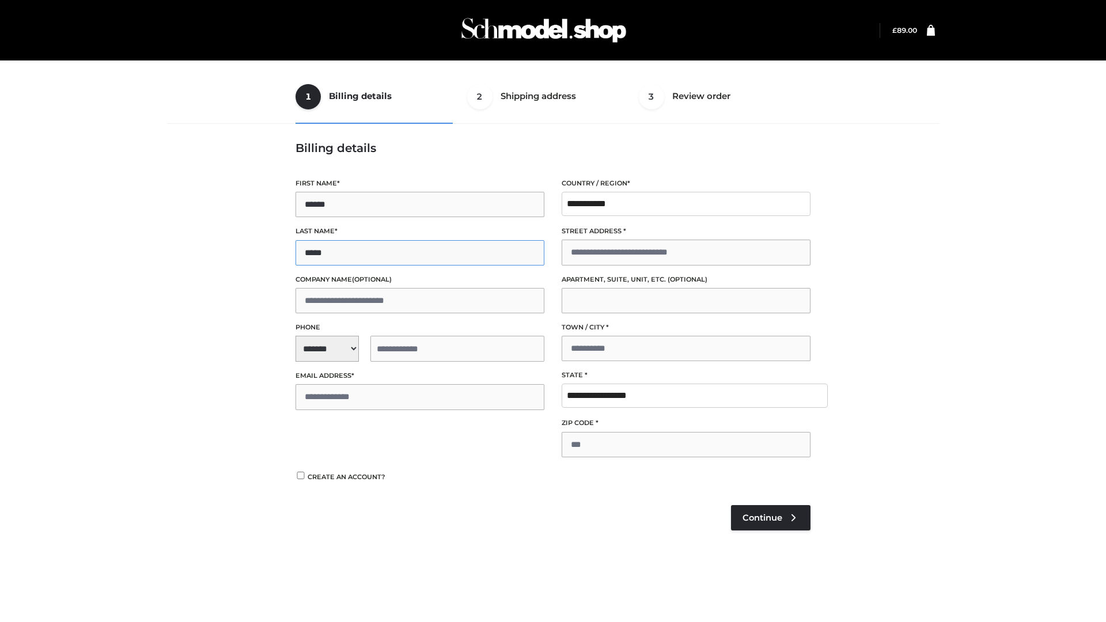  Describe the element at coordinates (904, 30) in the screenshot. I see `bdi: 89.00` at that location.